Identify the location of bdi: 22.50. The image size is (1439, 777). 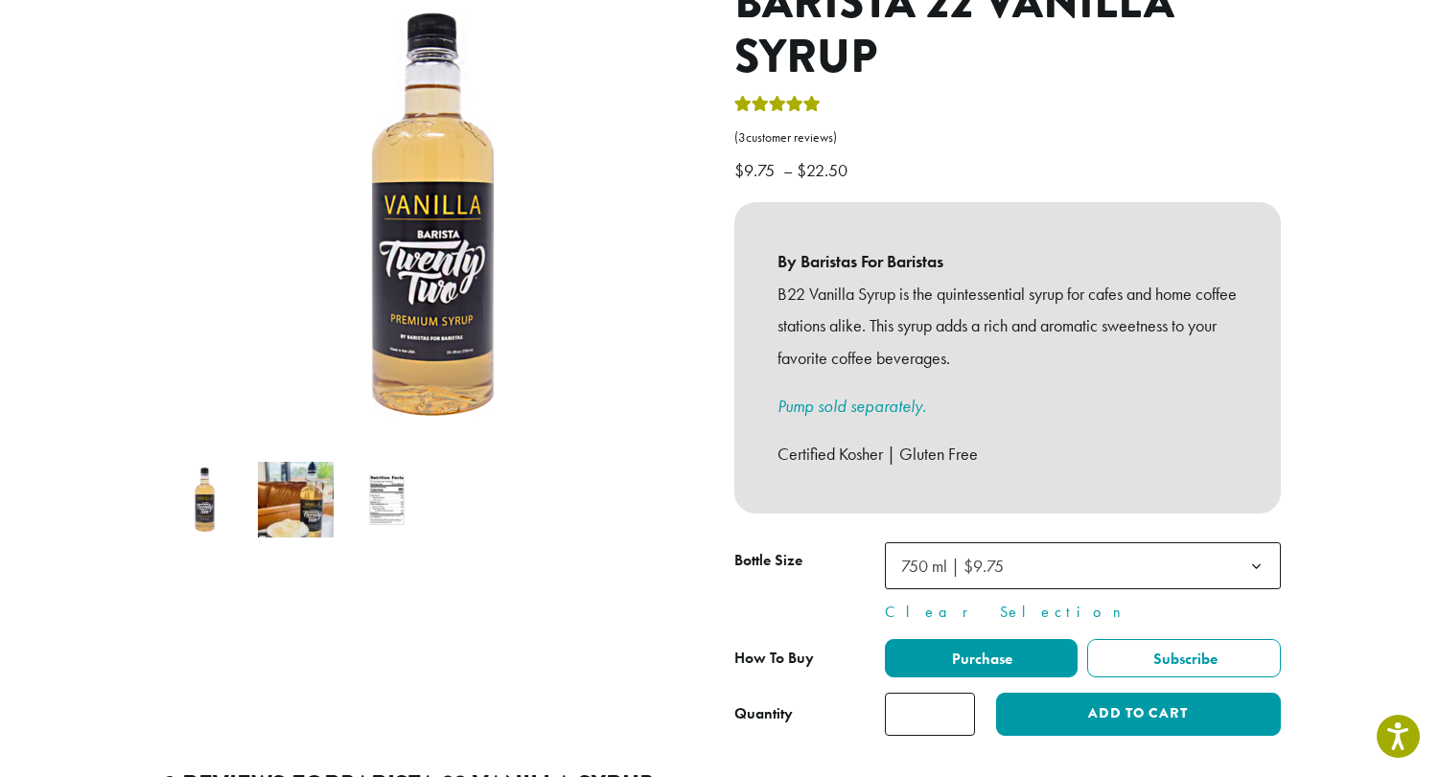
(824, 170).